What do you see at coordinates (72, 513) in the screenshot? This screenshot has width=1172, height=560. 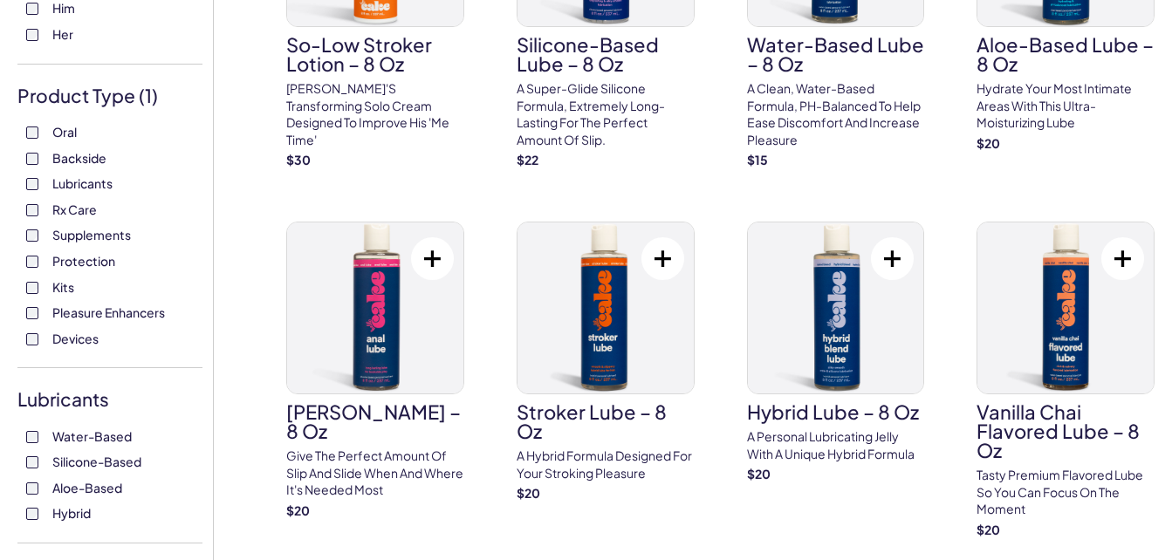 I see `span: Hybrid` at bounding box center [72, 513].